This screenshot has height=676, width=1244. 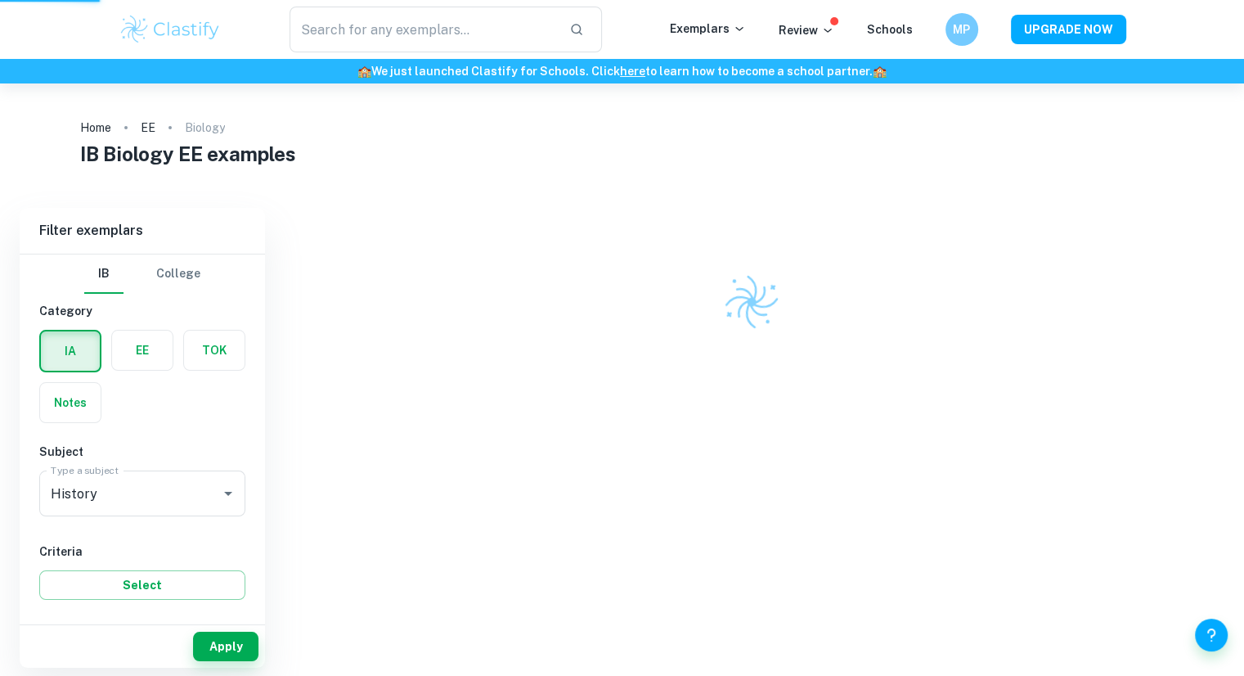 I want to click on button: Help and Feedback, so click(x=1211, y=635).